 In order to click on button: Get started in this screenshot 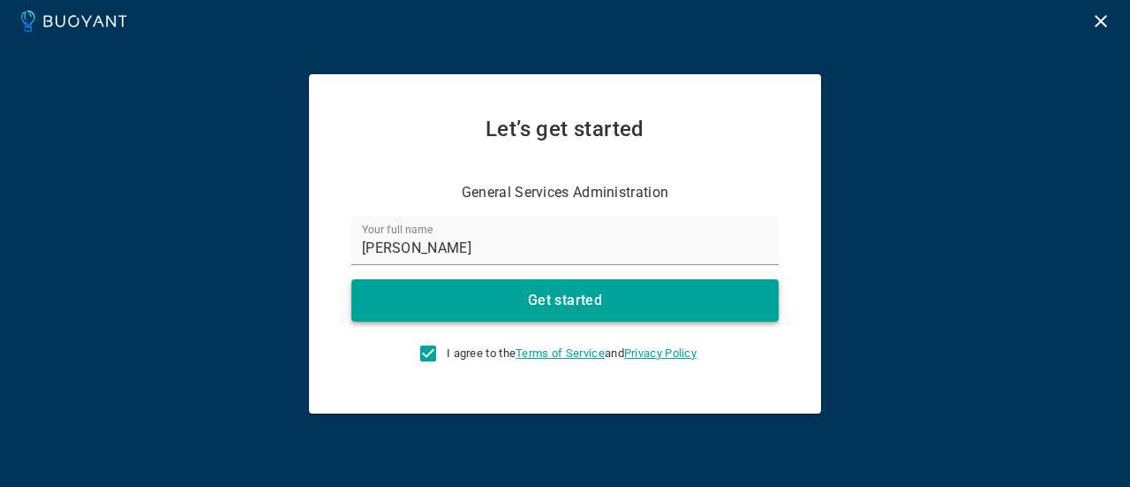, I will do `click(565, 300)`.